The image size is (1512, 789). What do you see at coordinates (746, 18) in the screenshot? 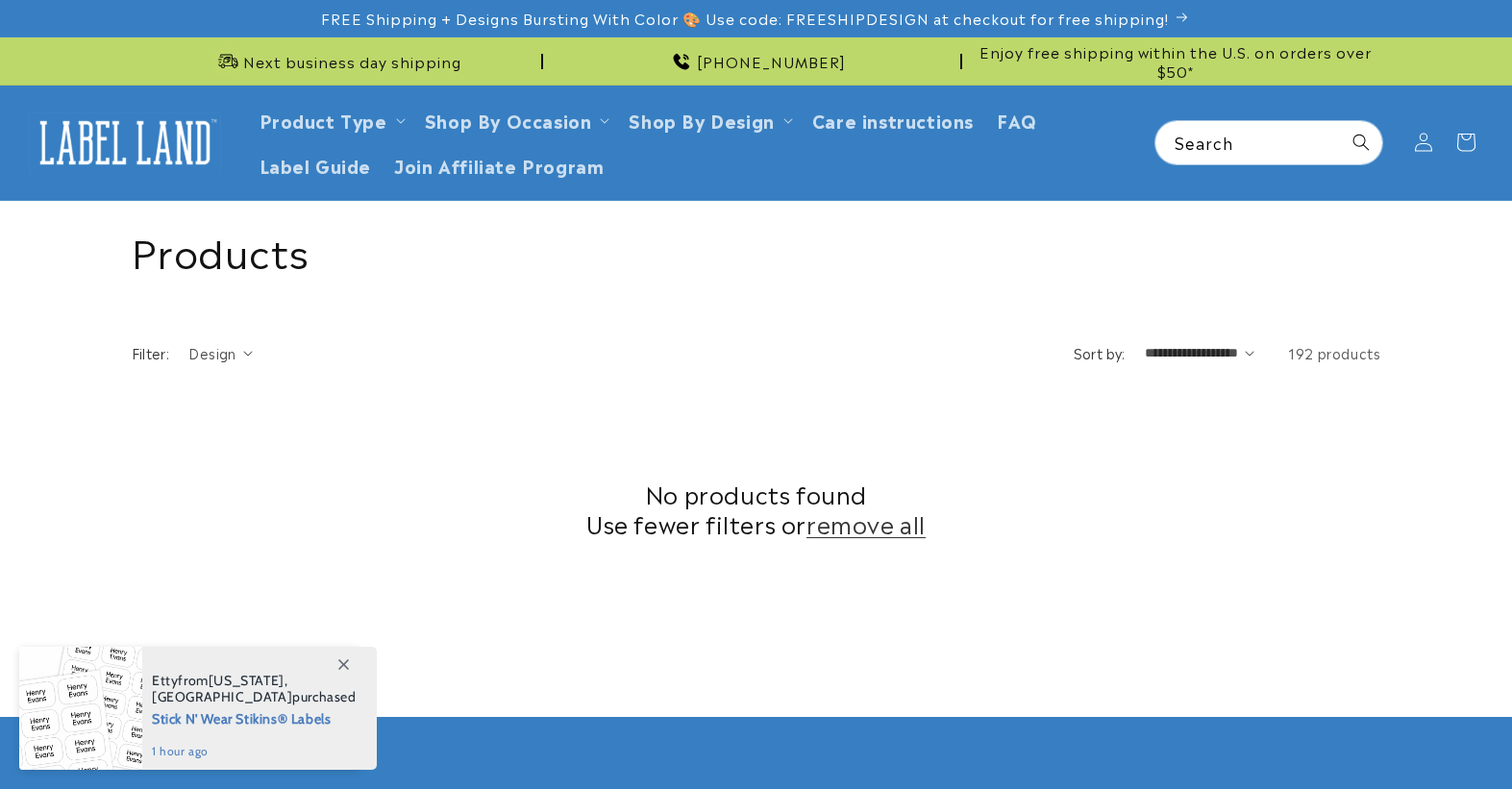
I see `span: FREE Shipping + Designs Bursting With Color 🎨 Use code: FREESHIPDESIGN at checkout for free shipp...` at bounding box center [746, 18].